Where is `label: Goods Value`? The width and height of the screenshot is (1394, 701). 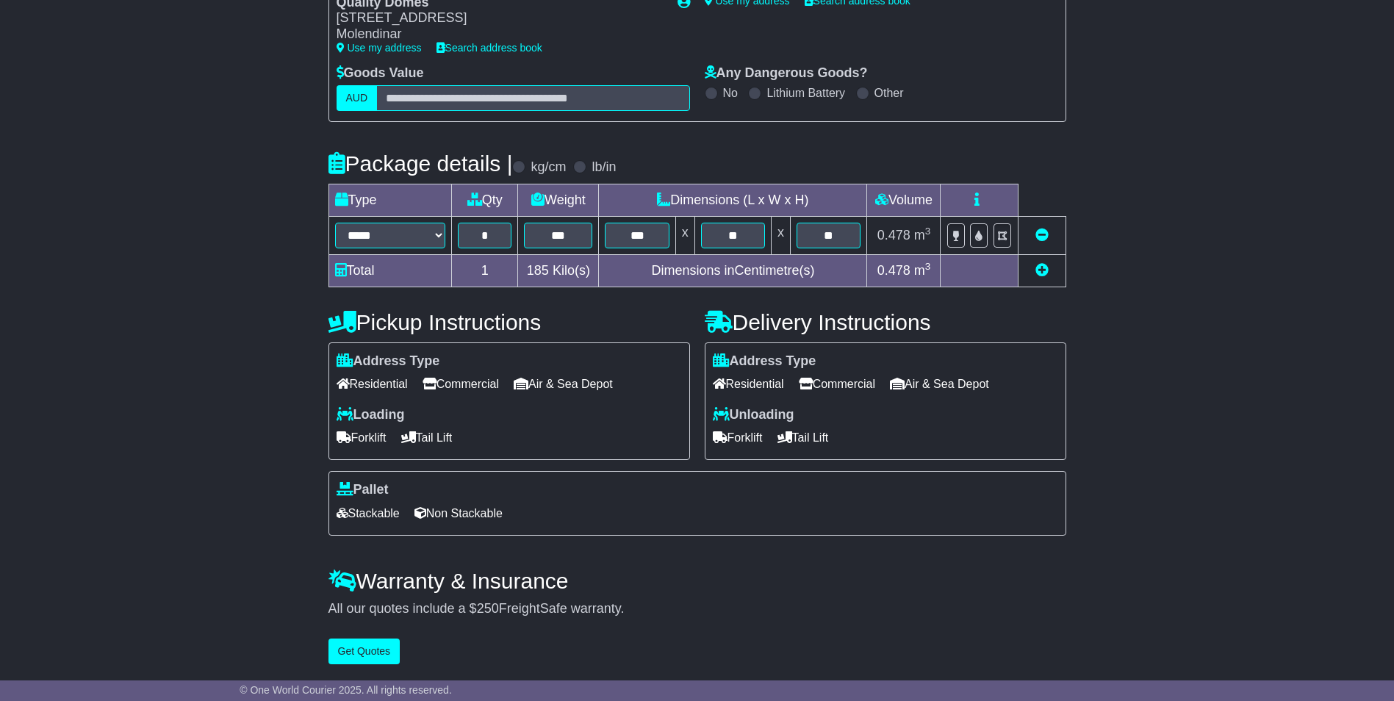 label: Goods Value is located at coordinates (380, 73).